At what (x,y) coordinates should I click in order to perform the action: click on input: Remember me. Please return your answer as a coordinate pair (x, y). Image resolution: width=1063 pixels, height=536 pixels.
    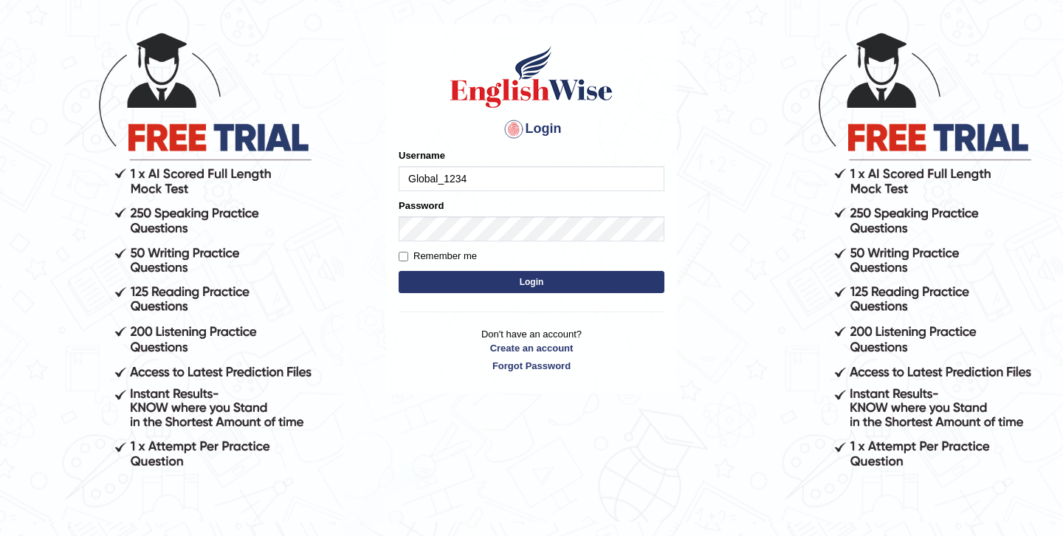
    Looking at the image, I should click on (403, 256).